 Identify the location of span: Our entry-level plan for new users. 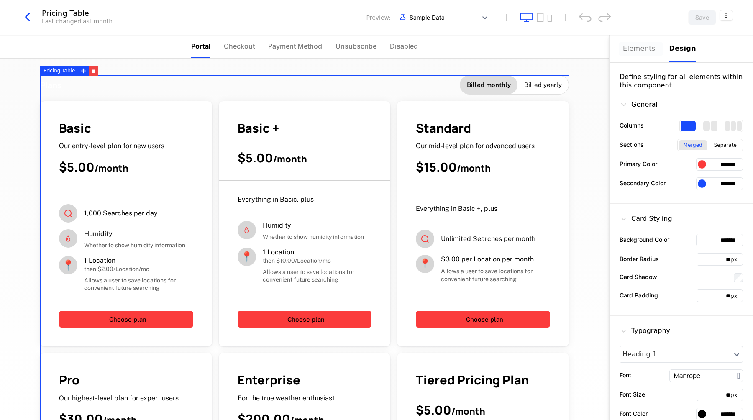
(112, 146).